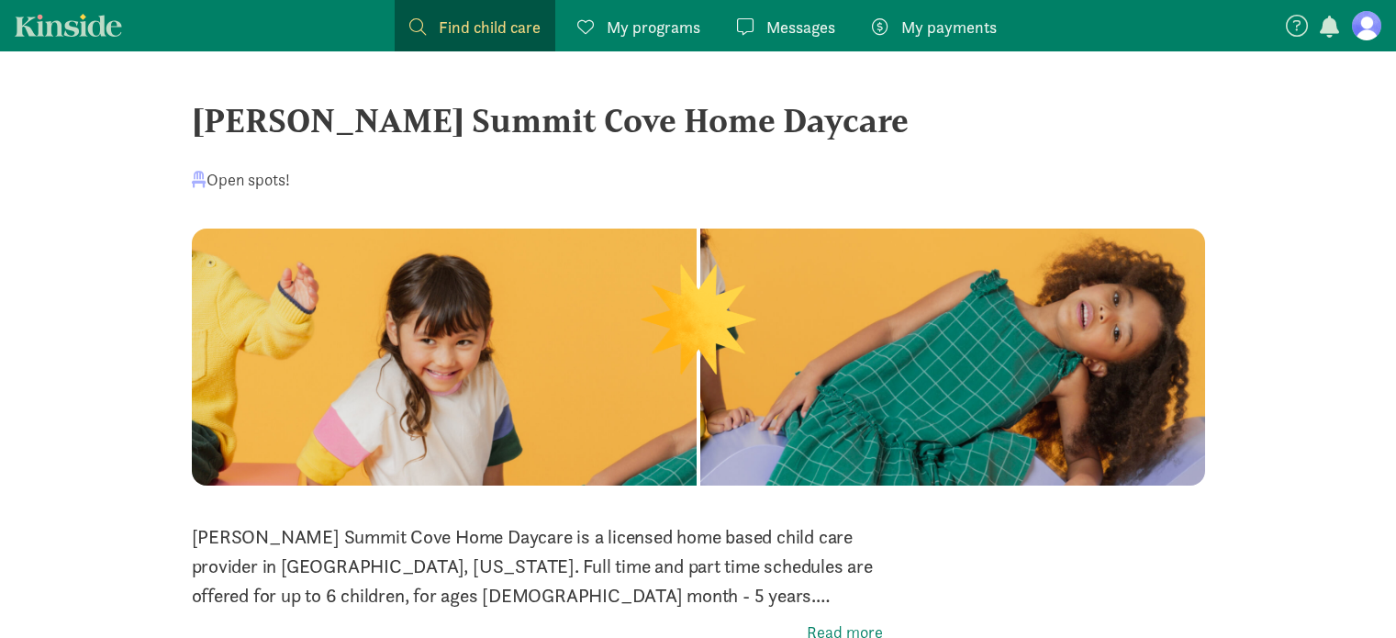 Image resolution: width=1396 pixels, height=638 pixels. I want to click on div: Open spots!, so click(240, 179).